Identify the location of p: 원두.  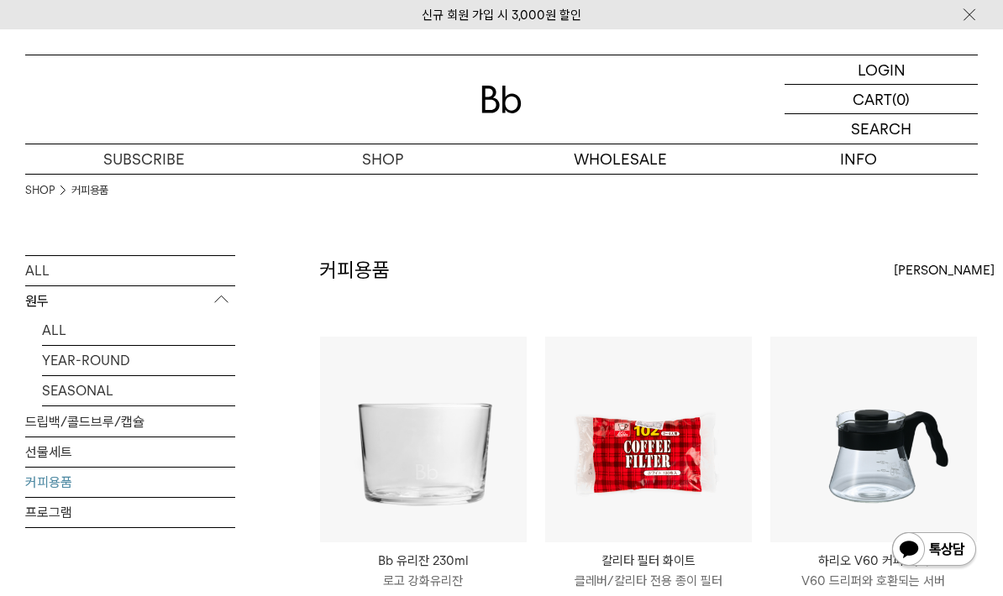
(130, 302).